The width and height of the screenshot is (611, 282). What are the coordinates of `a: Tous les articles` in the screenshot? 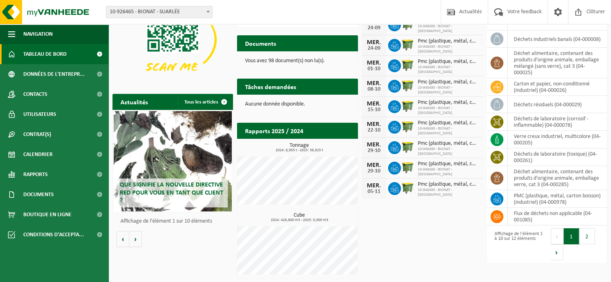 It's located at (205, 102).